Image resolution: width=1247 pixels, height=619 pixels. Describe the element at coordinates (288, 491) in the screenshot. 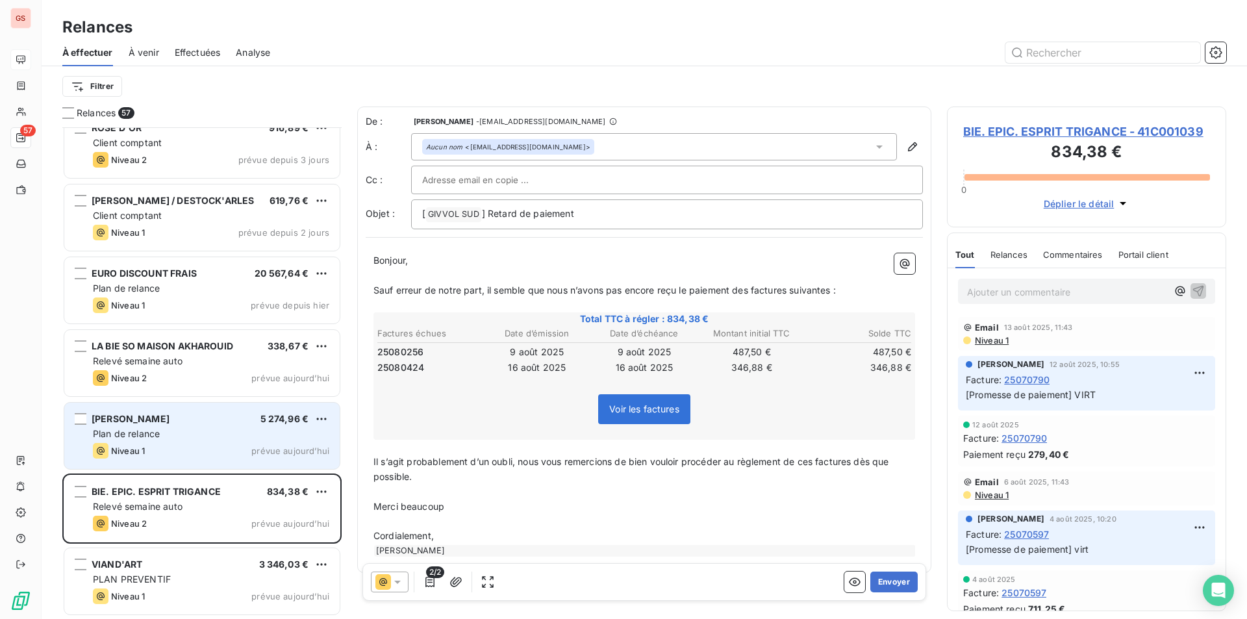

I see `span: 834,38 €` at that location.